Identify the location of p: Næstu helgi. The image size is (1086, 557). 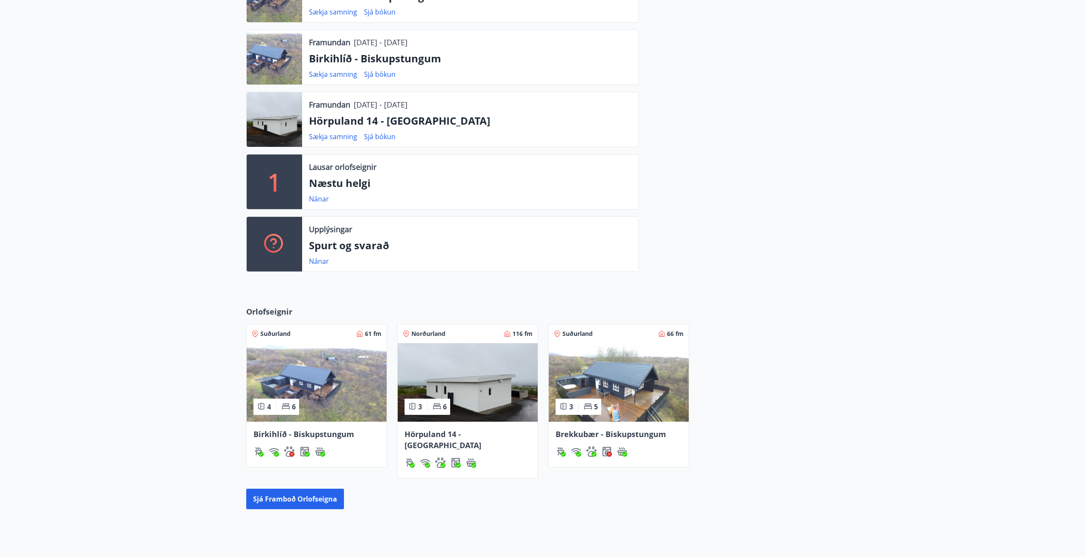
(470, 183).